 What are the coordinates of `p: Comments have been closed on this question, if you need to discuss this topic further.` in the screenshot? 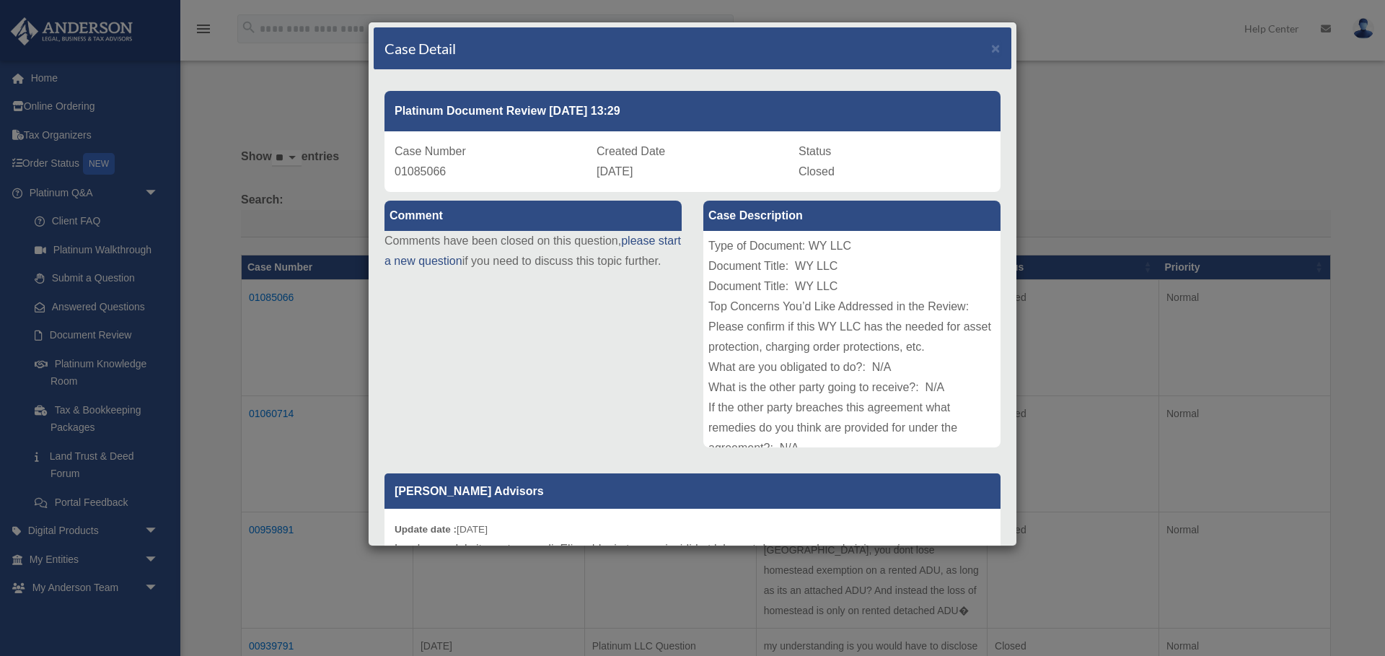 It's located at (533, 251).